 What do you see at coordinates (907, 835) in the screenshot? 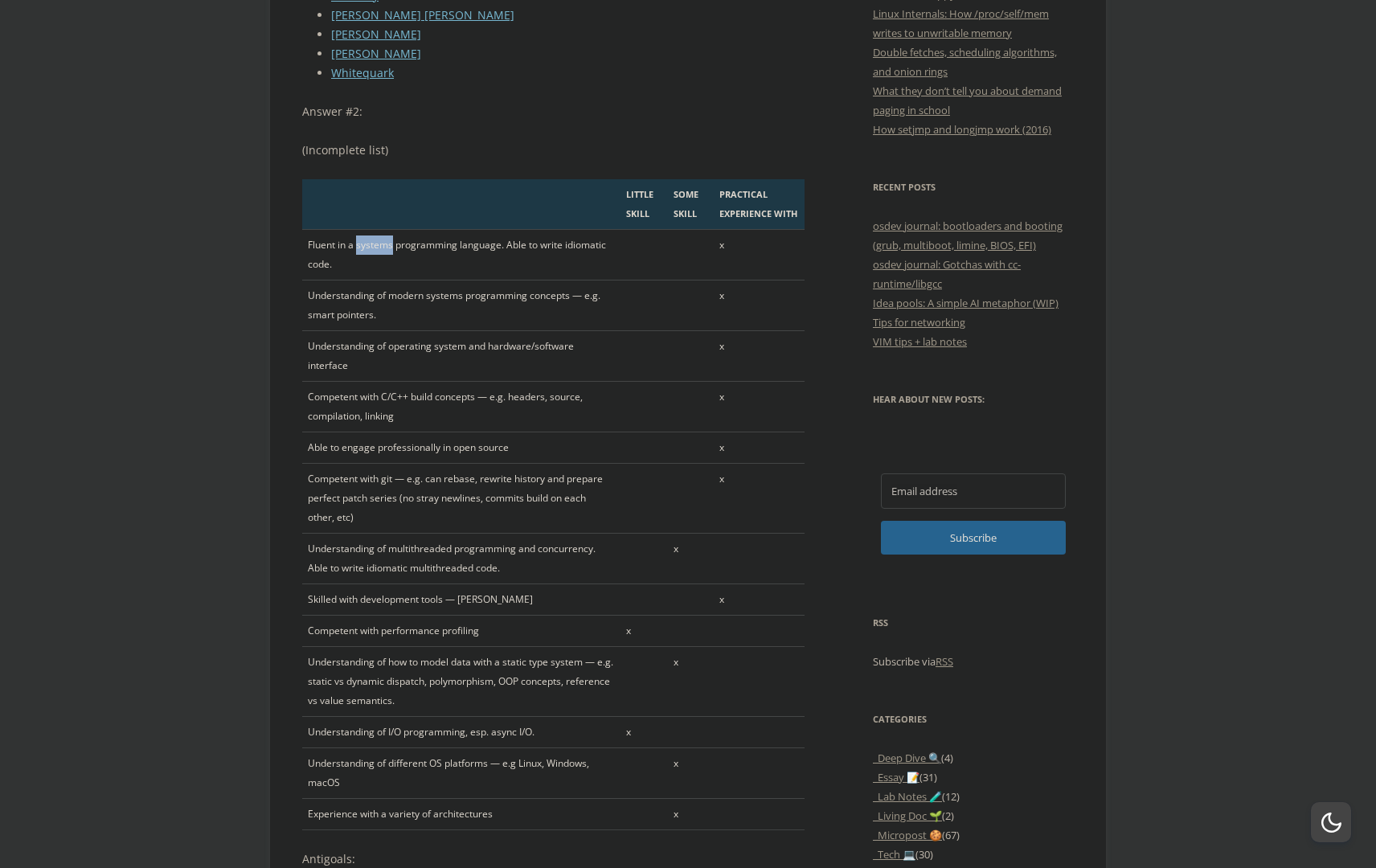
I see `a: _Micropost 🍪` at bounding box center [907, 835].